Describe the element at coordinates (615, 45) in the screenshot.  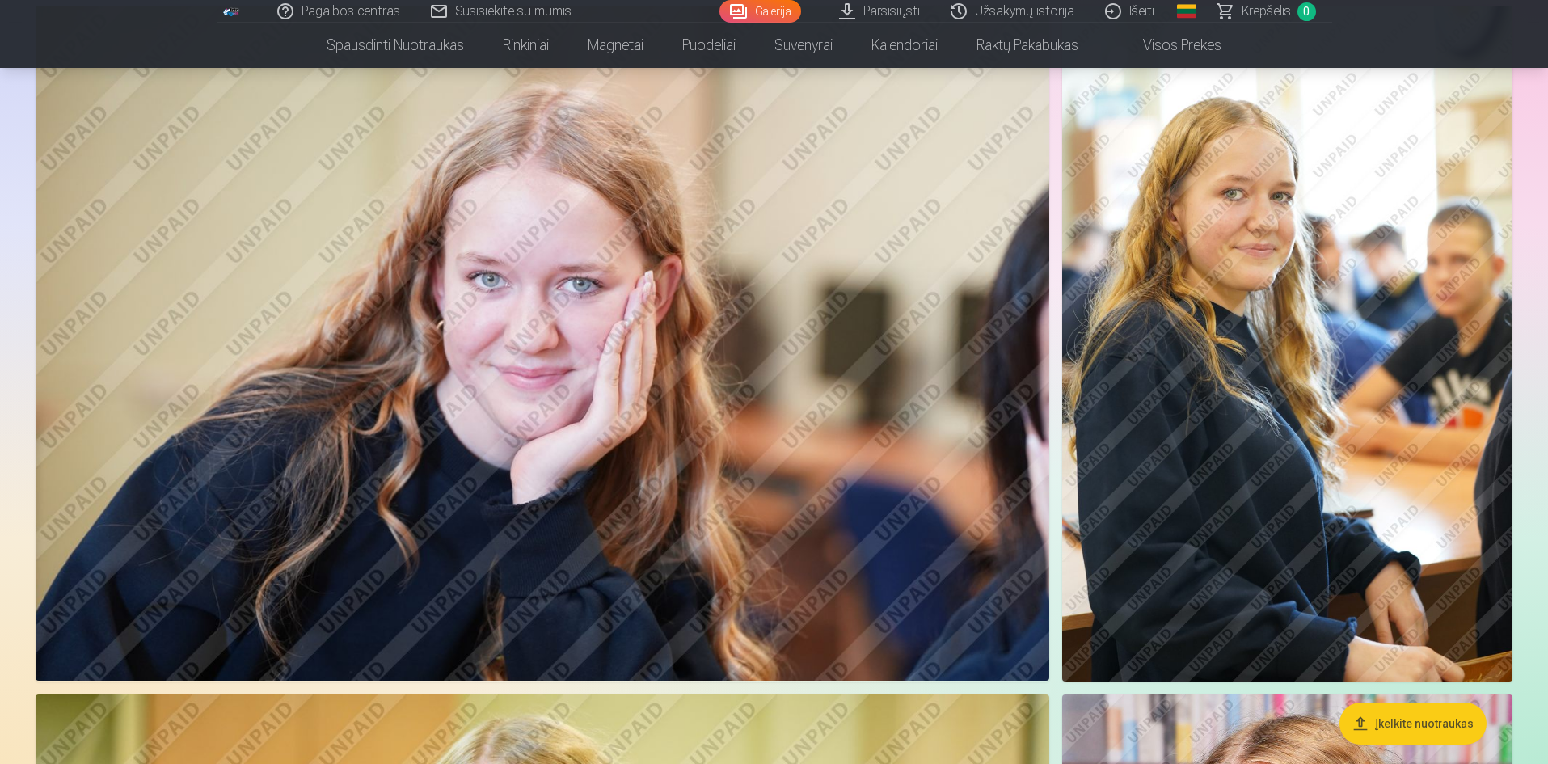
I see `a: Magnetai` at that location.